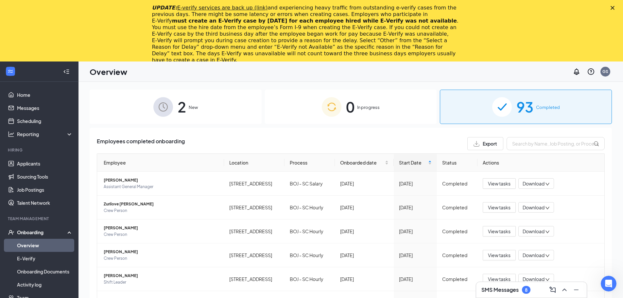 This screenshot has width=623, height=298. I want to click on button: ChevronUp, so click(564, 290).